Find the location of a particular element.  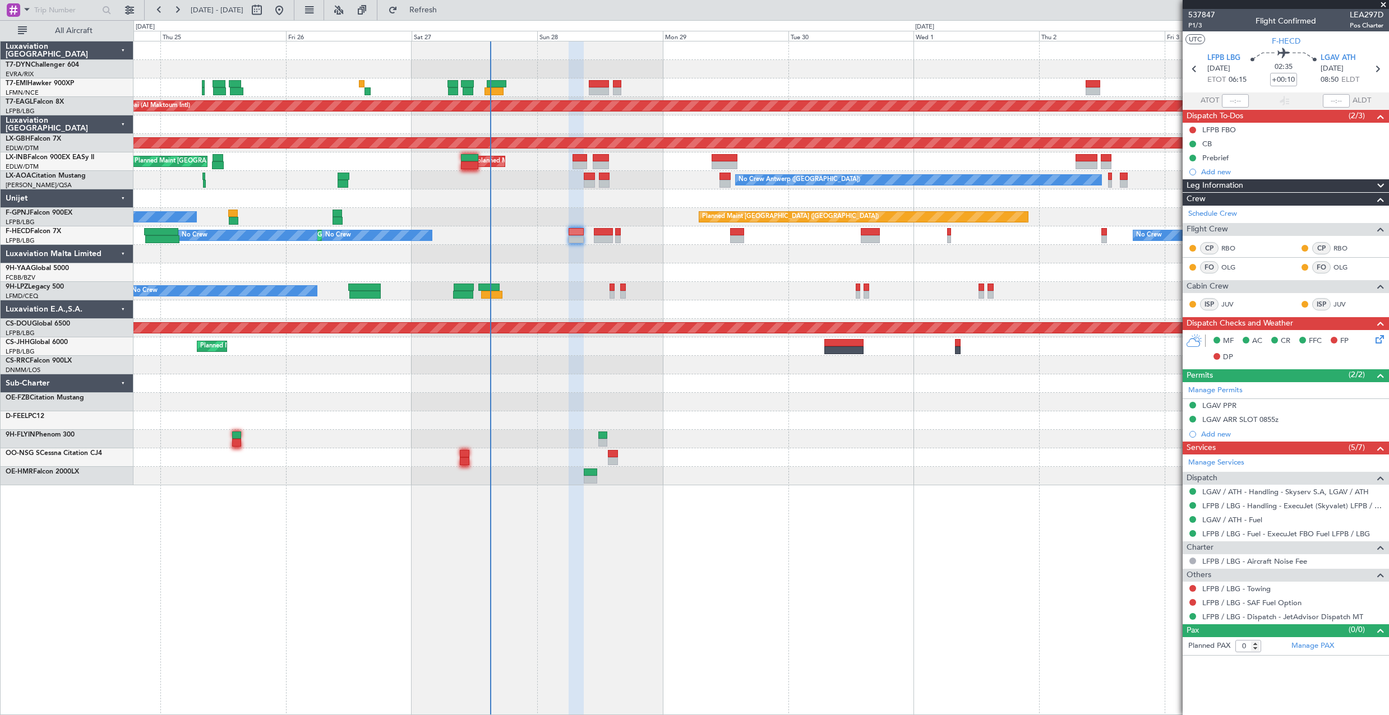

a: LFPB / LBG - Dispatch - JetAdvisor Dispatch MT is located at coordinates (1282, 617).